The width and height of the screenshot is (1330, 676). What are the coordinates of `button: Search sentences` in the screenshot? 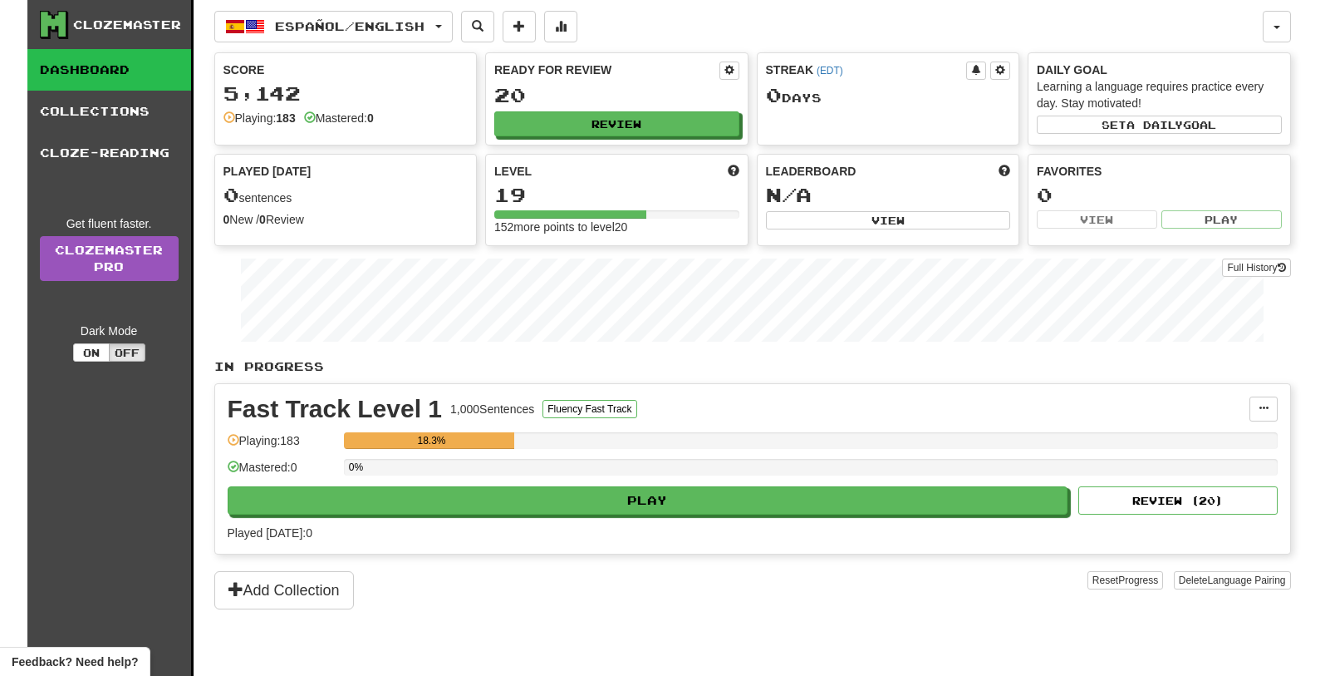 It's located at (478, 27).